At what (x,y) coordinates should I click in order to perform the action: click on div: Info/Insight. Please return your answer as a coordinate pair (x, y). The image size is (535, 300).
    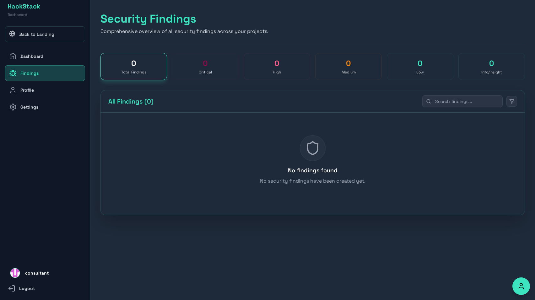
    Looking at the image, I should click on (491, 72).